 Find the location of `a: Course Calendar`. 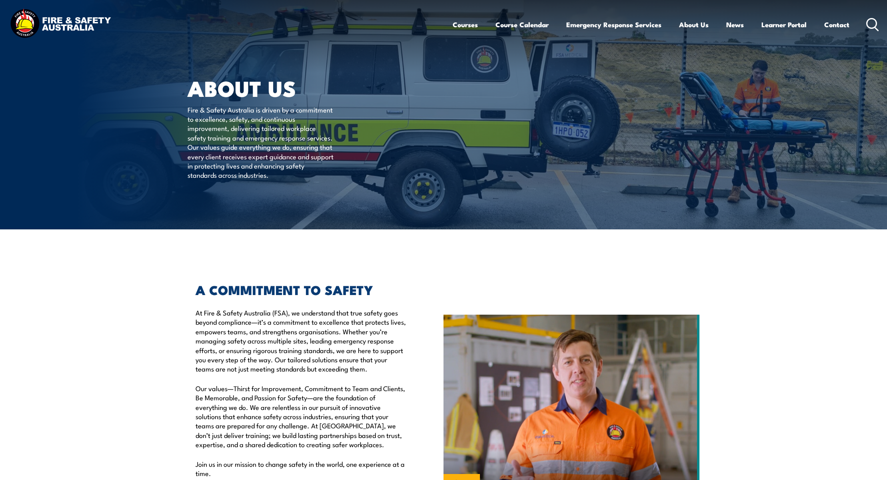

a: Course Calendar is located at coordinates (522, 24).